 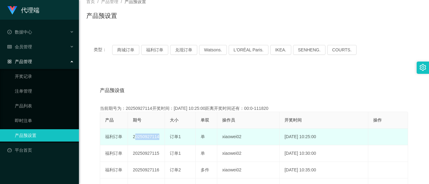 I want to click on span: 会员管理, so click(x=20, y=47).